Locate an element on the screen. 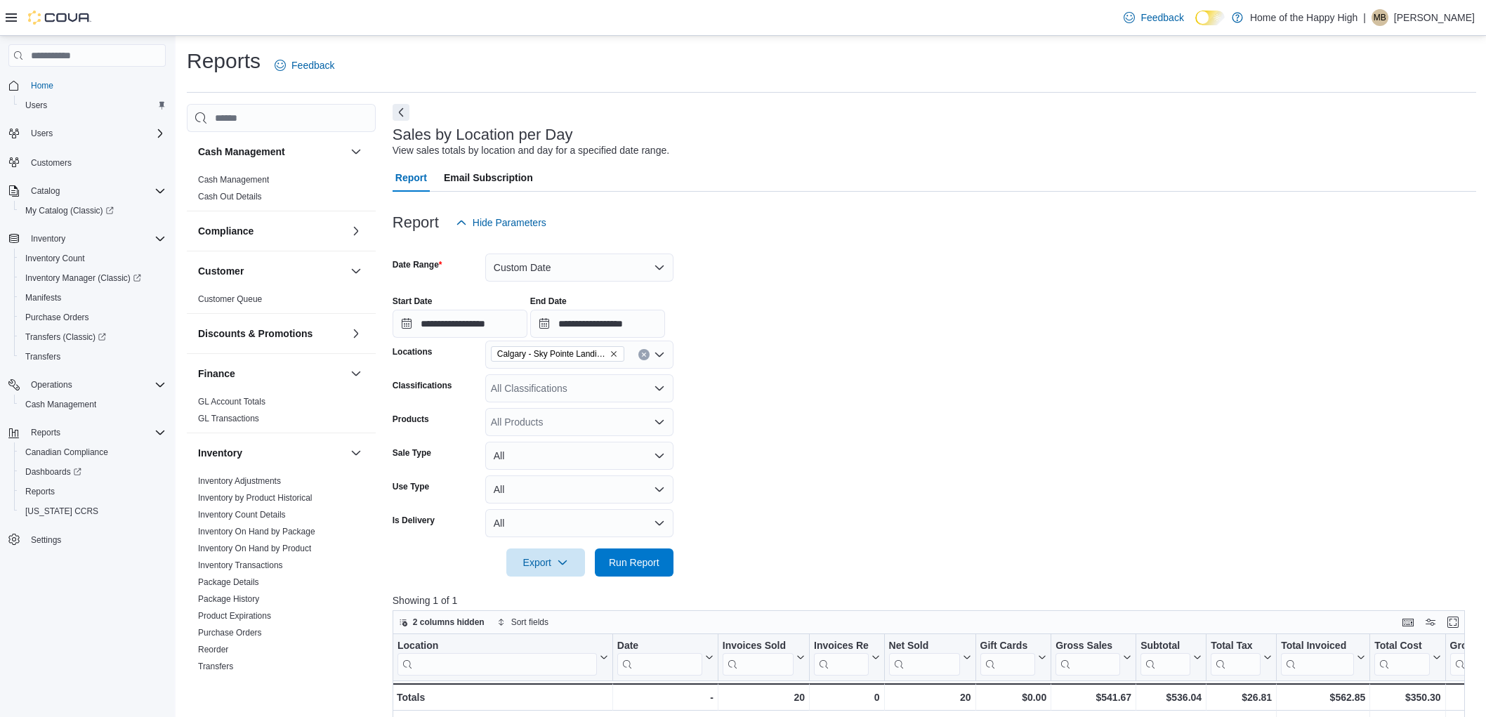 The image size is (1486, 717). button: Inventory is located at coordinates (87, 239).